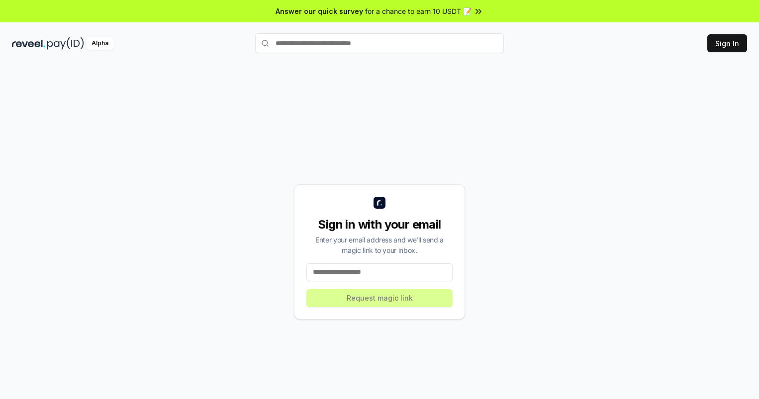  I want to click on button: Sign In, so click(727, 43).